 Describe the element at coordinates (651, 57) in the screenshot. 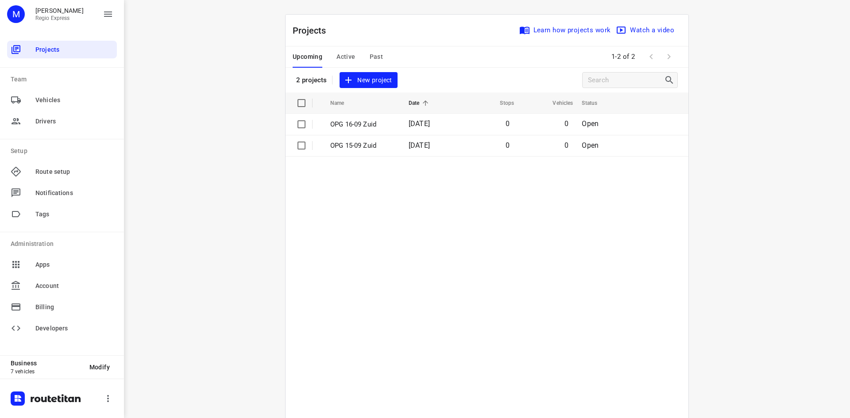

I see `span: Previous Page` at that location.